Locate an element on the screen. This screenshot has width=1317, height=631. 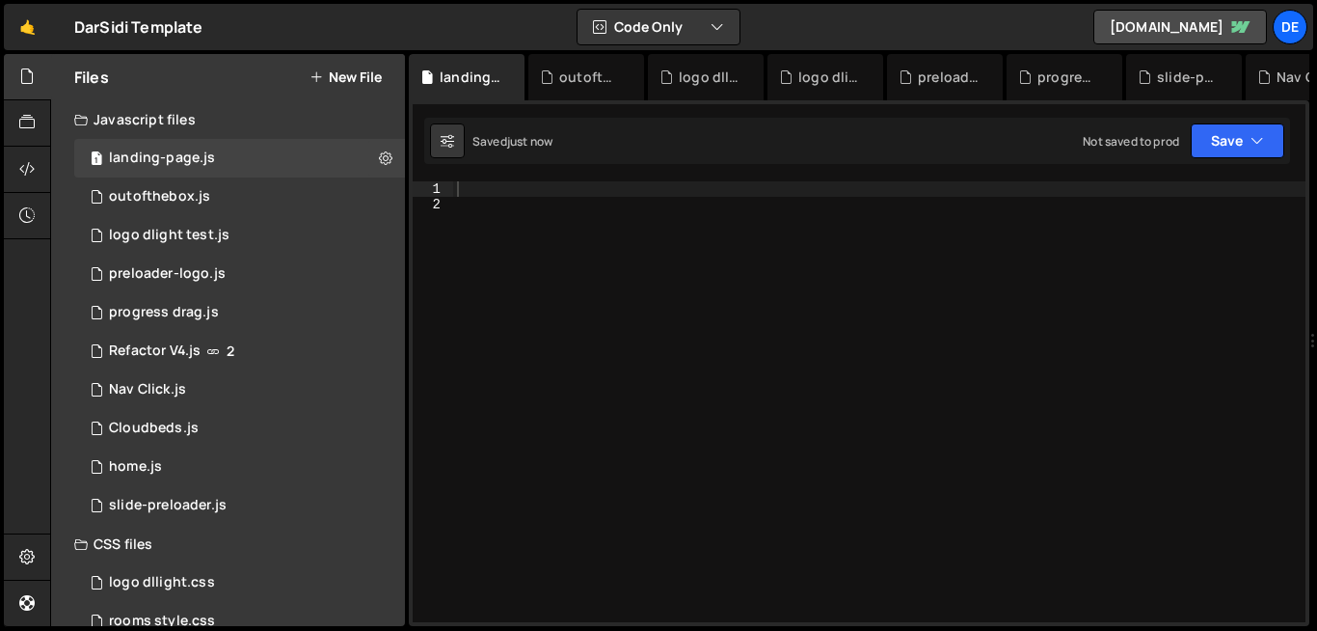
div: 15943/48068.js is located at coordinates (239, 505).